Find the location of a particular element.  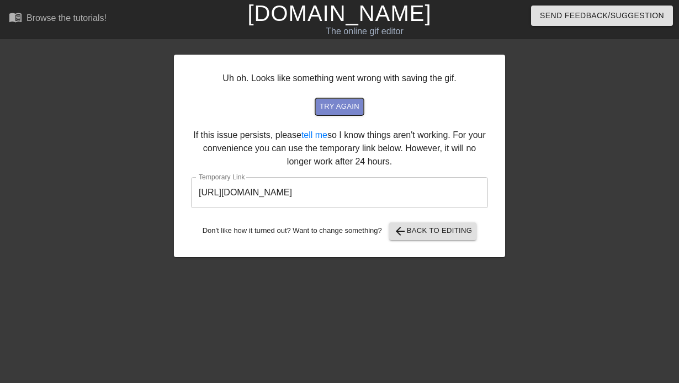

button: try again is located at coordinates (339, 106).